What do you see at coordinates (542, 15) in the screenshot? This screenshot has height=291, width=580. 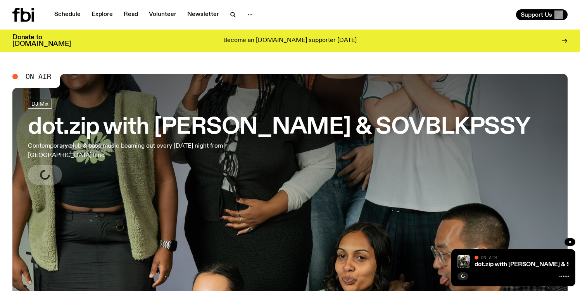 I see `button: Support Us` at bounding box center [542, 15].